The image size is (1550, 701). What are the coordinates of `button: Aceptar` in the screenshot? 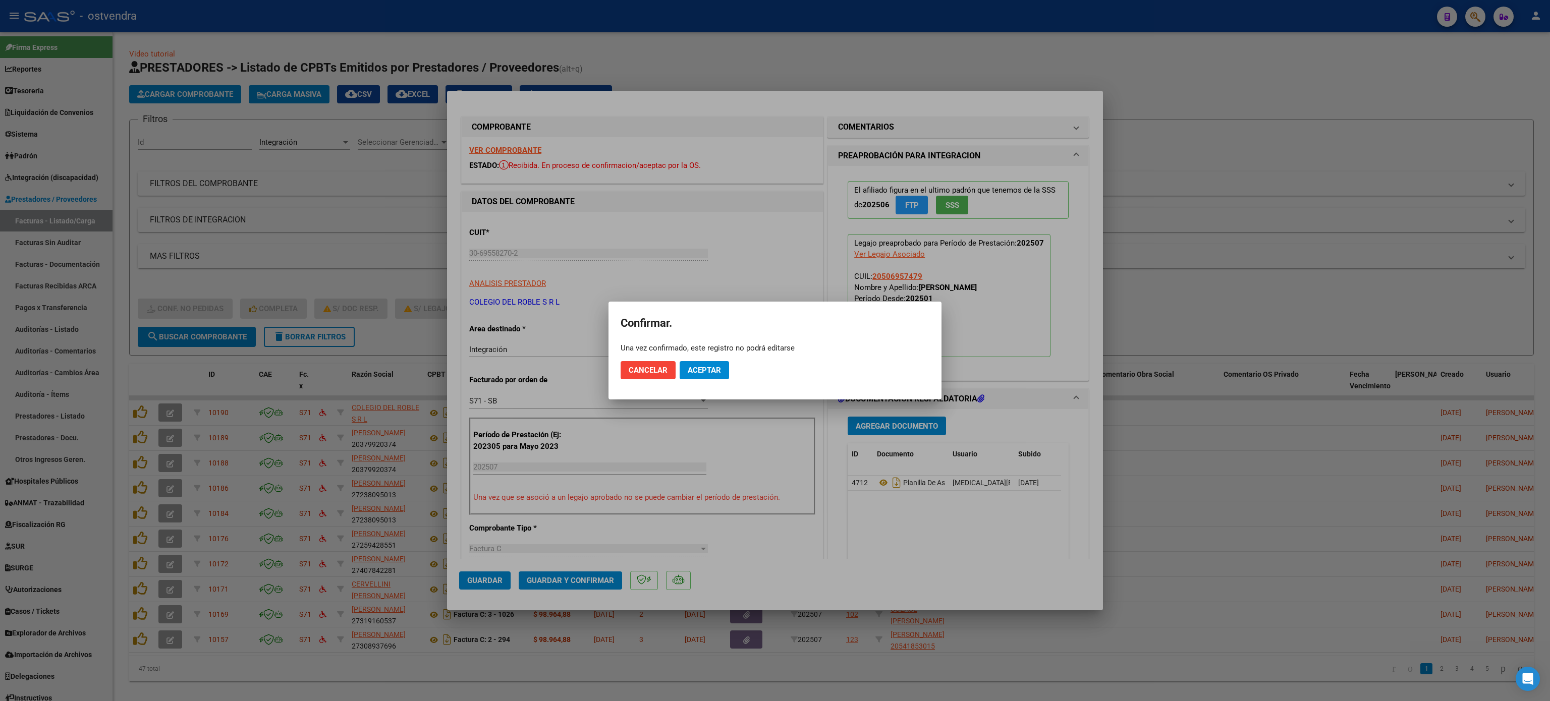 It's located at (704, 370).